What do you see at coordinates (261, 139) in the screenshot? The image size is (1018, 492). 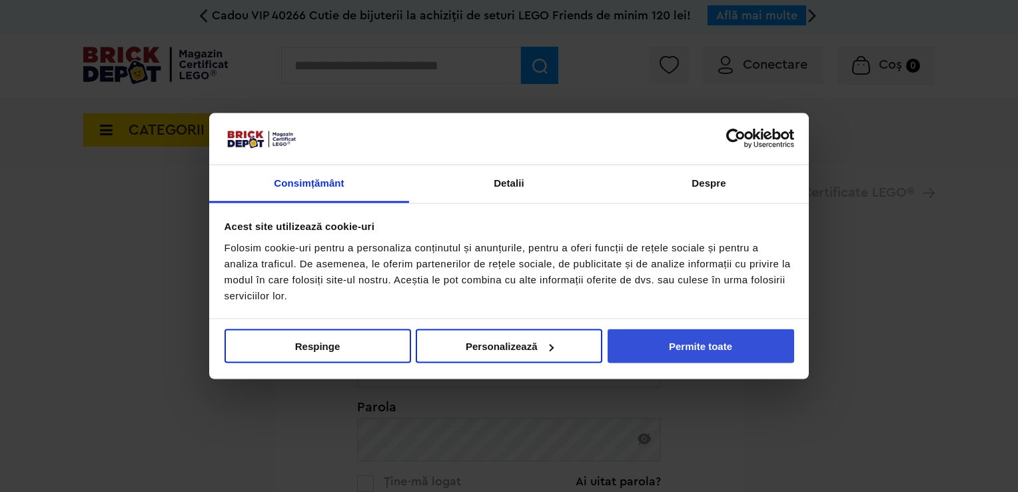 I see `img: siglă` at bounding box center [261, 139].